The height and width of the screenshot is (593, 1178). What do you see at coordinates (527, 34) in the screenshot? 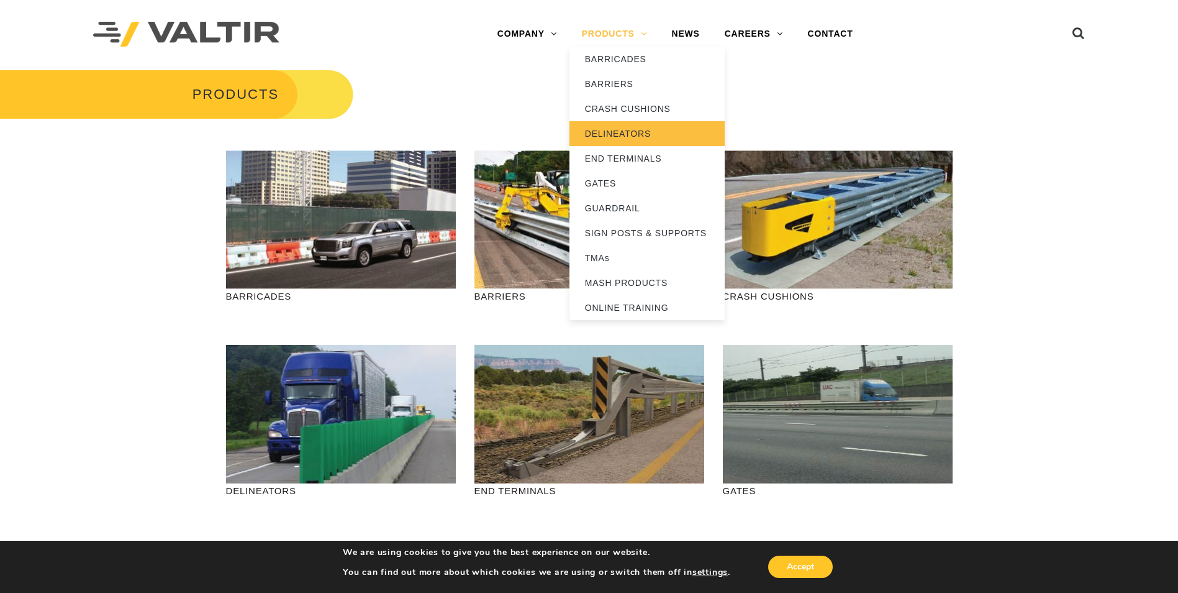
I see `a: COMPANY` at bounding box center [527, 34].